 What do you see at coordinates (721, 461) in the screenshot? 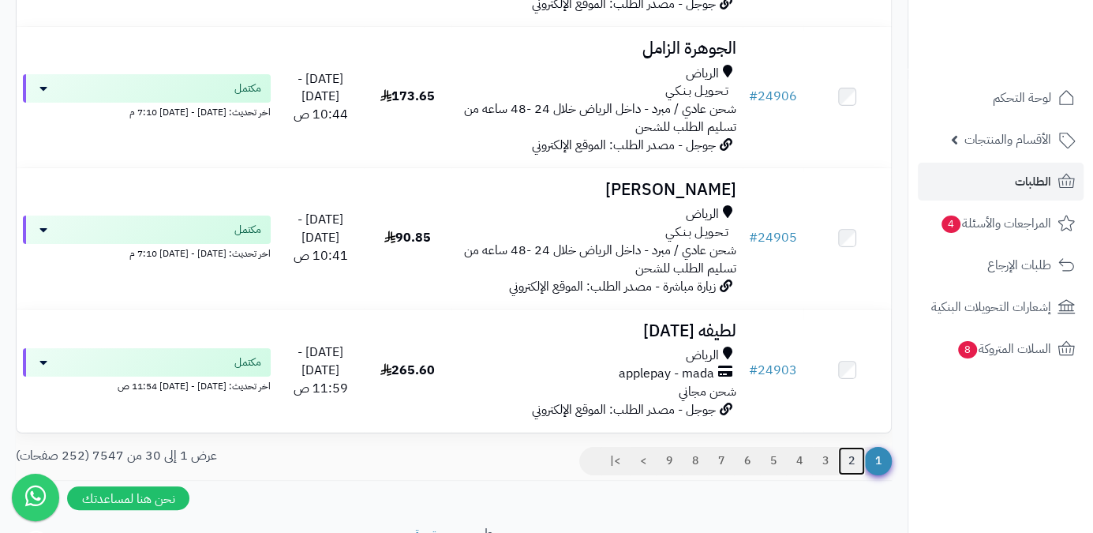
I see `a: 7` at bounding box center [721, 461].